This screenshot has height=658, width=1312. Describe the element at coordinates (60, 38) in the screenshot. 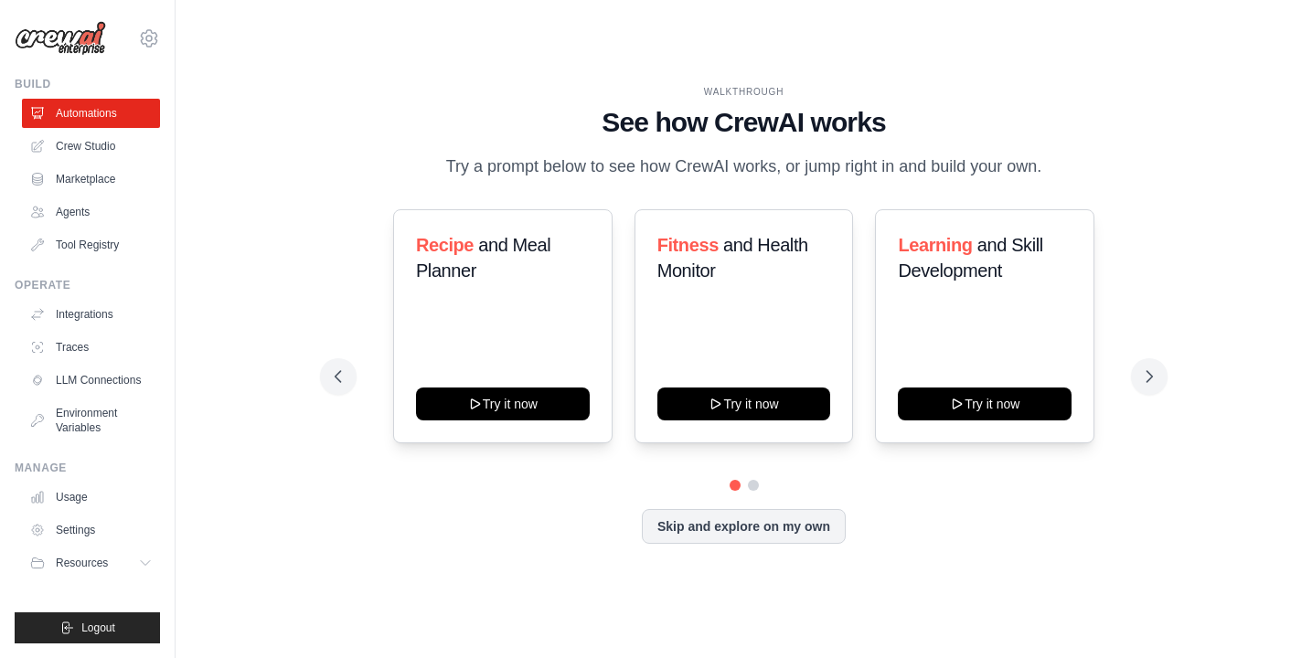

I see `img: Logo` at that location.